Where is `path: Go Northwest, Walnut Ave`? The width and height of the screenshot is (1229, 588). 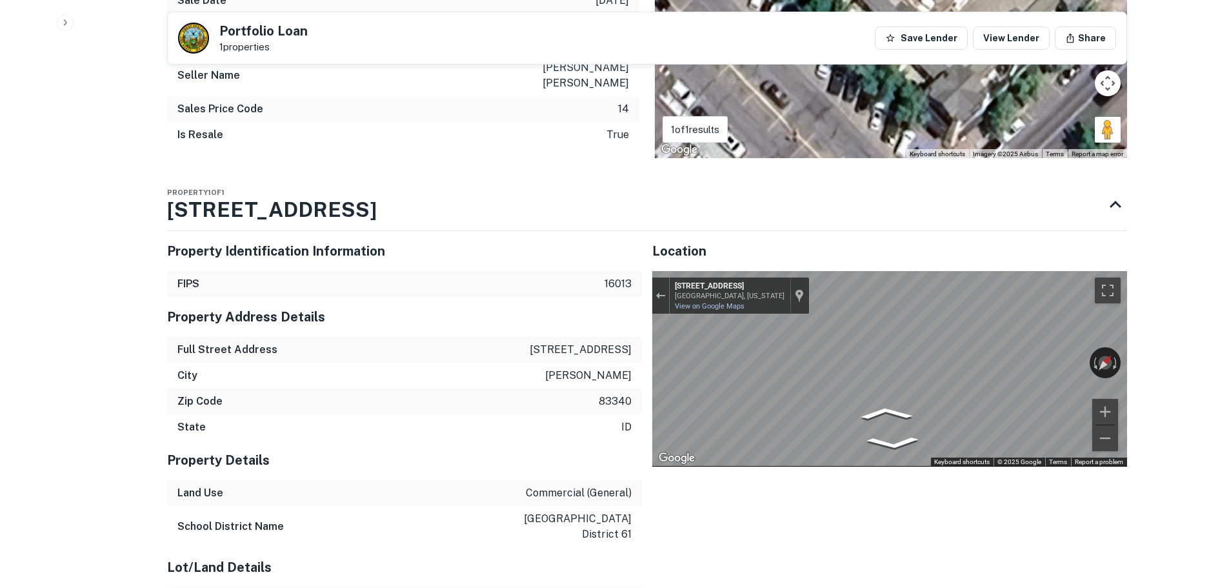
path: Go Northwest, Walnut Ave is located at coordinates (886, 414).